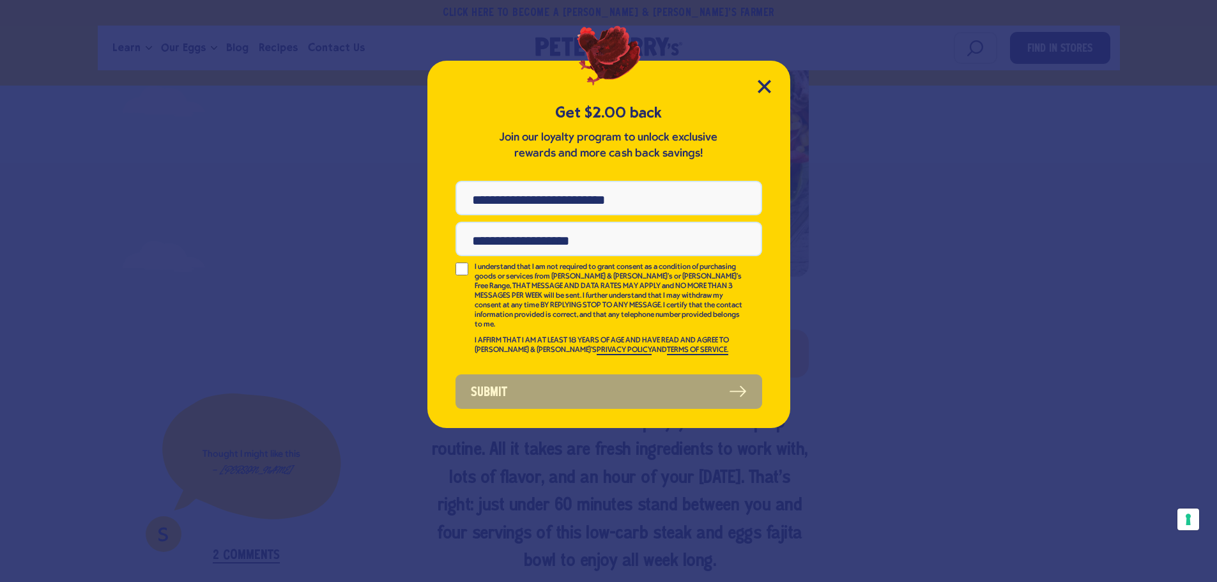 This screenshot has width=1217, height=582. Describe the element at coordinates (609, 112) in the screenshot. I see `h5: Get $2.00 back` at that location.